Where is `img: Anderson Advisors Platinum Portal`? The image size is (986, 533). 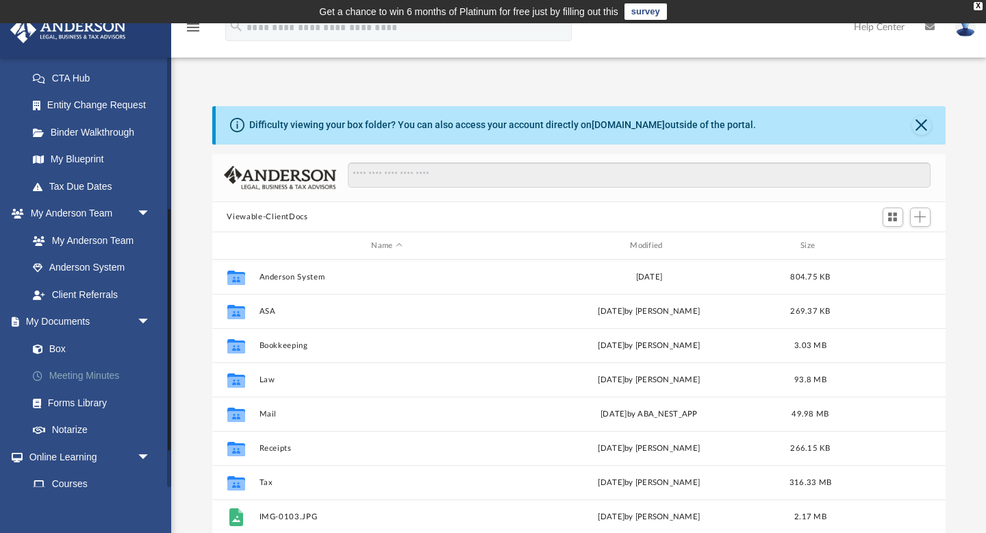
img: Anderson Advisors Platinum Portal is located at coordinates (68, 29).